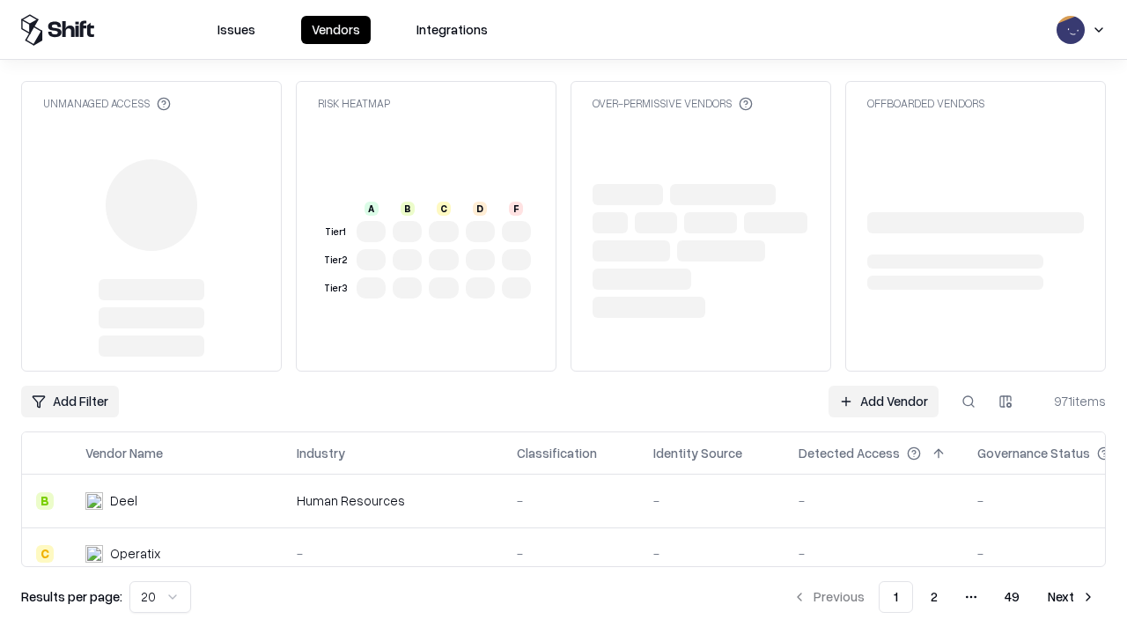 This screenshot has height=634, width=1127. I want to click on div: Offboarded Vendors, so click(925, 103).